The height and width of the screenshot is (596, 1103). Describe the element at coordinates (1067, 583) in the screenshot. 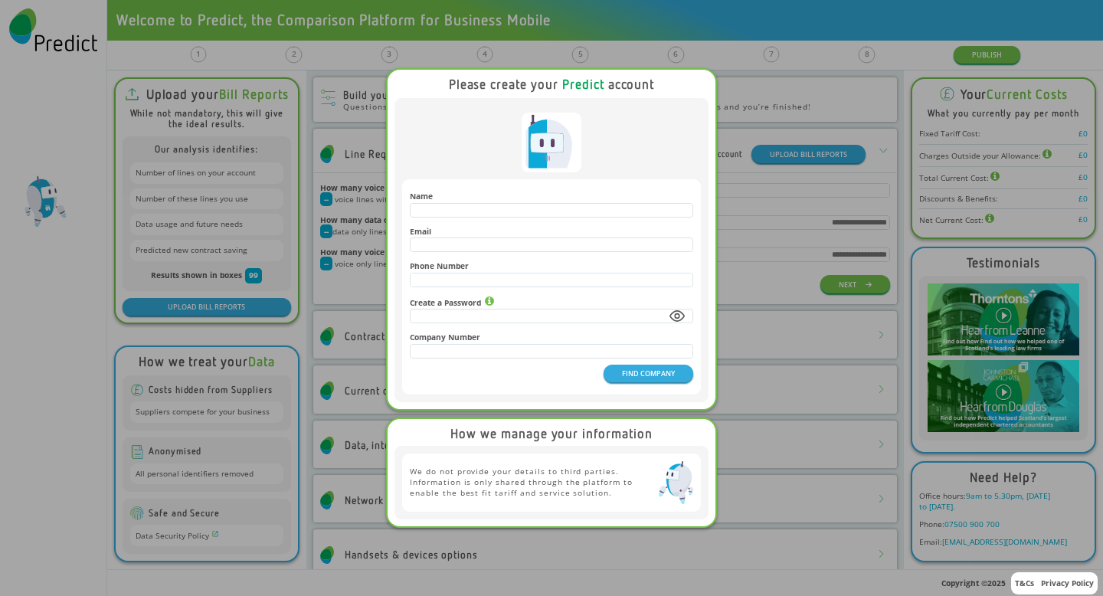

I see `a: Privacy Policy` at that location.